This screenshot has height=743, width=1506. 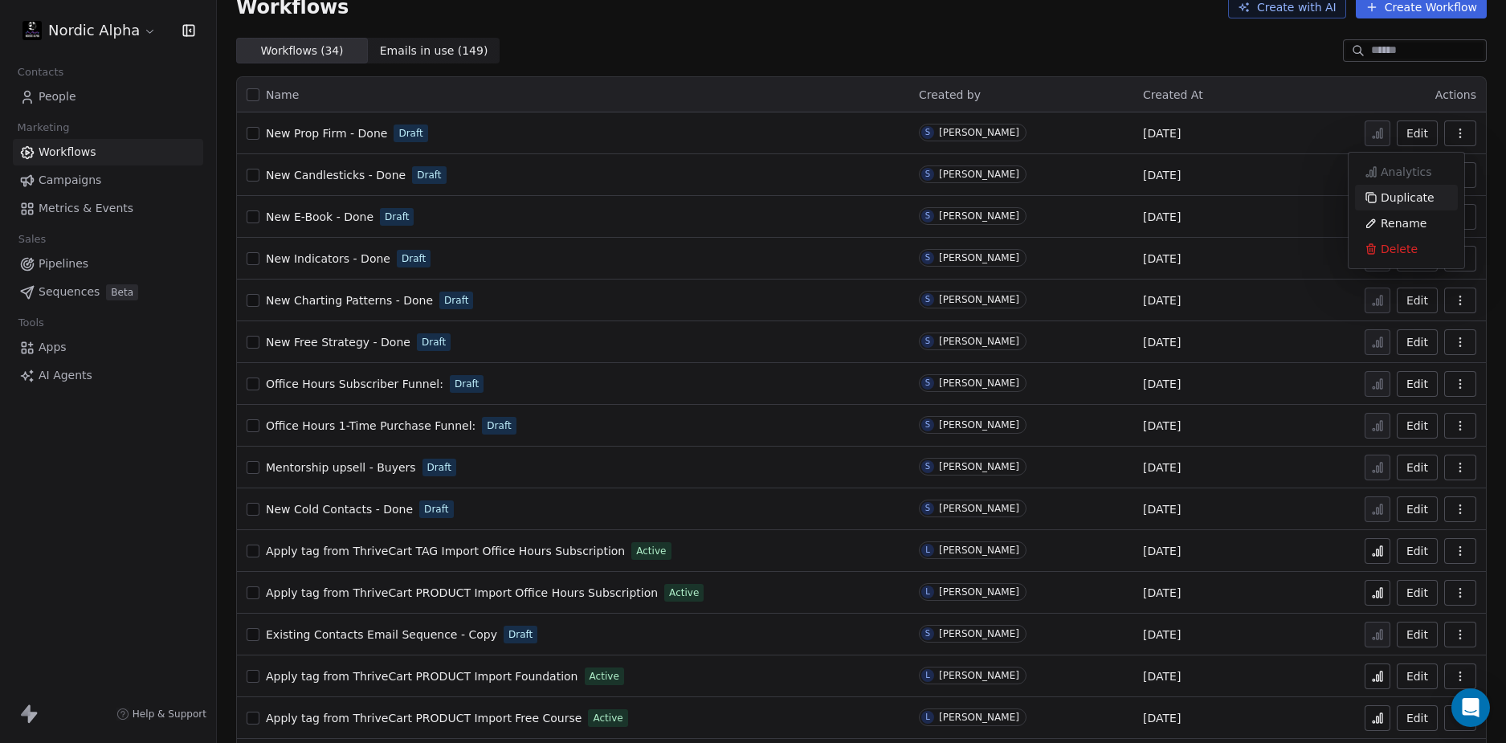 What do you see at coordinates (320, 217) in the screenshot?
I see `span: New E-Book - Done` at bounding box center [320, 217].